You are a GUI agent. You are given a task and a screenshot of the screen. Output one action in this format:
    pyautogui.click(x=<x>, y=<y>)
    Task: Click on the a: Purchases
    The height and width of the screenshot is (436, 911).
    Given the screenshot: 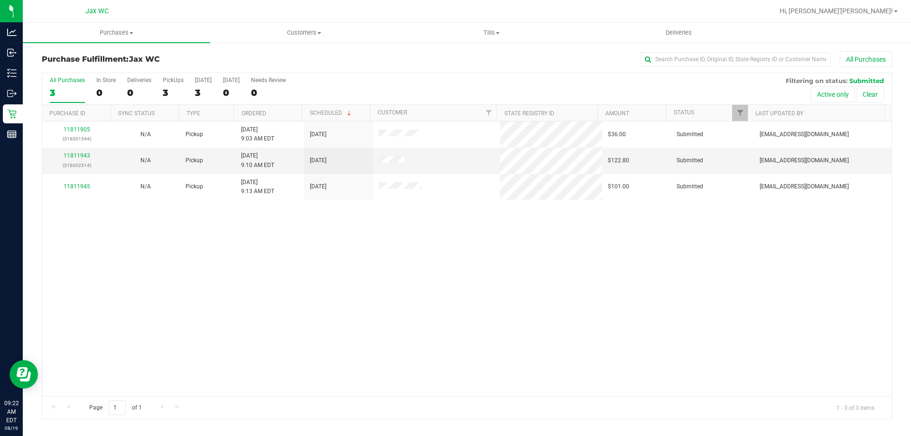 What is the action you would take?
    pyautogui.click(x=116, y=33)
    